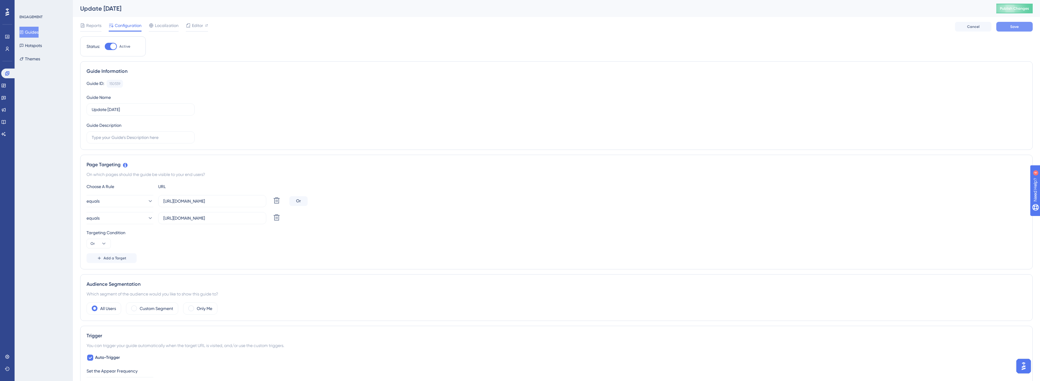  What do you see at coordinates (107, 358) in the screenshot?
I see `span: Auto-Trigger` at bounding box center [107, 358].